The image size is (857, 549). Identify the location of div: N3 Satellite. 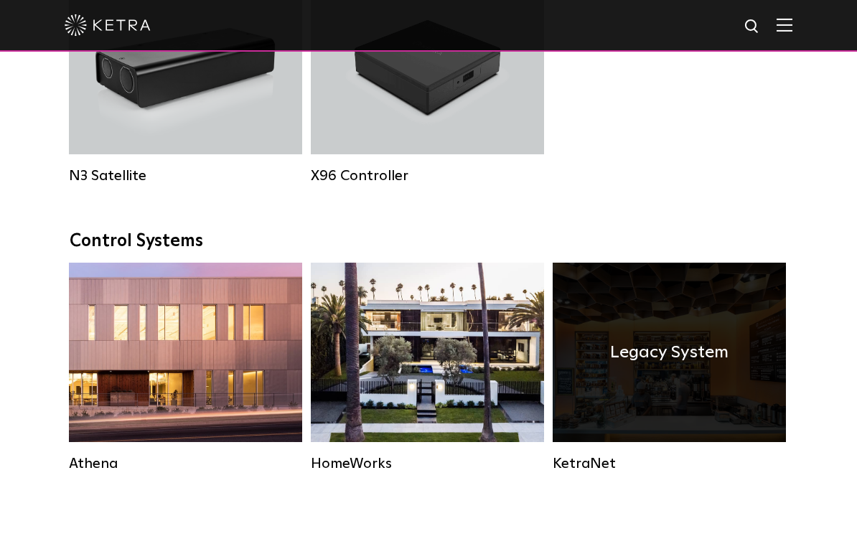
(185, 176).